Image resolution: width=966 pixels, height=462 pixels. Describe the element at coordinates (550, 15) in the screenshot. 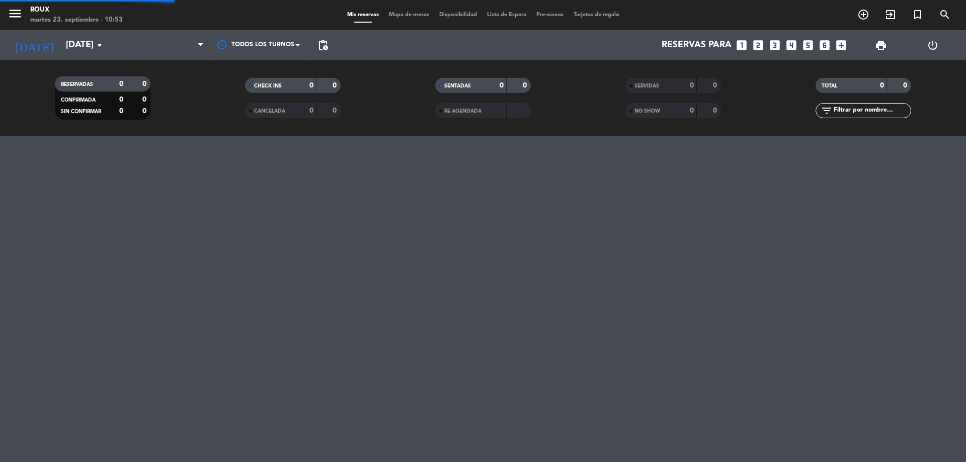

I see `span: Pre-acceso` at that location.